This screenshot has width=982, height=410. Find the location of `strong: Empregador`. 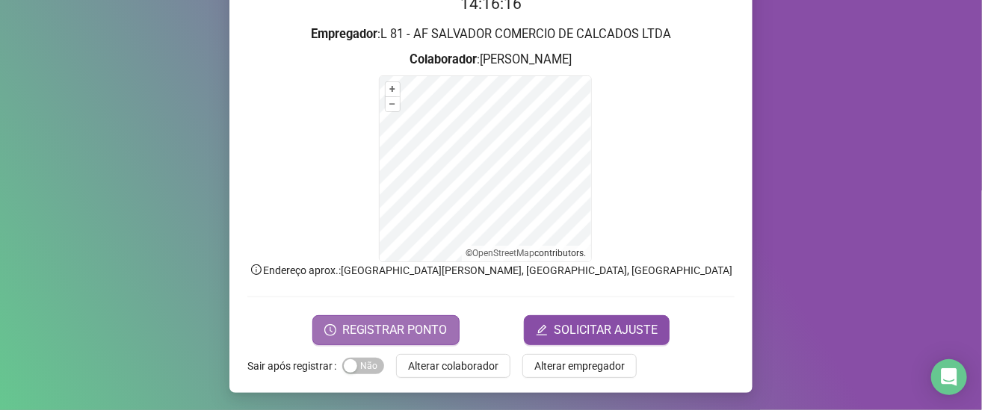

strong: Empregador is located at coordinates (344, 34).